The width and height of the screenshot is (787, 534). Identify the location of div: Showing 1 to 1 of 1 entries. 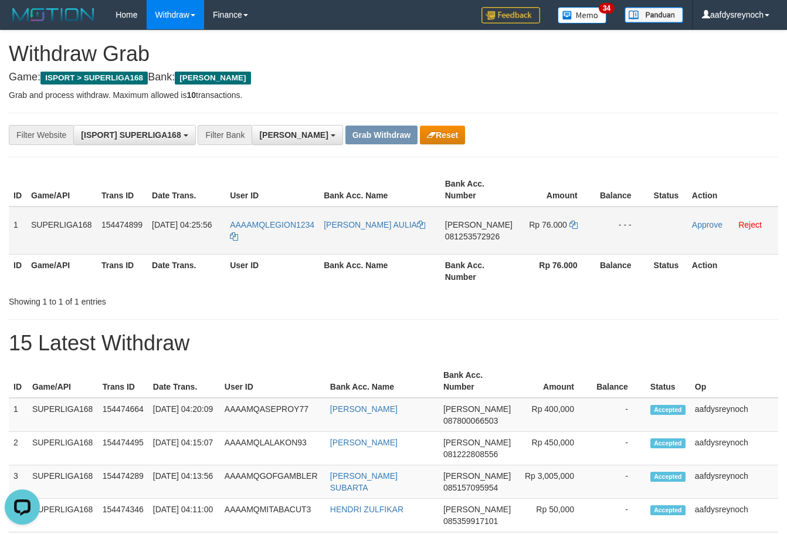
(164, 299).